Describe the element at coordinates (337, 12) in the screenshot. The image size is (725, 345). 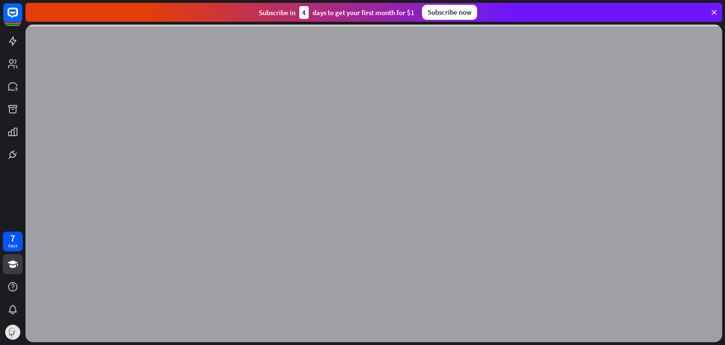
I see `div: Subscribe in days to get your first month for $1` at that location.